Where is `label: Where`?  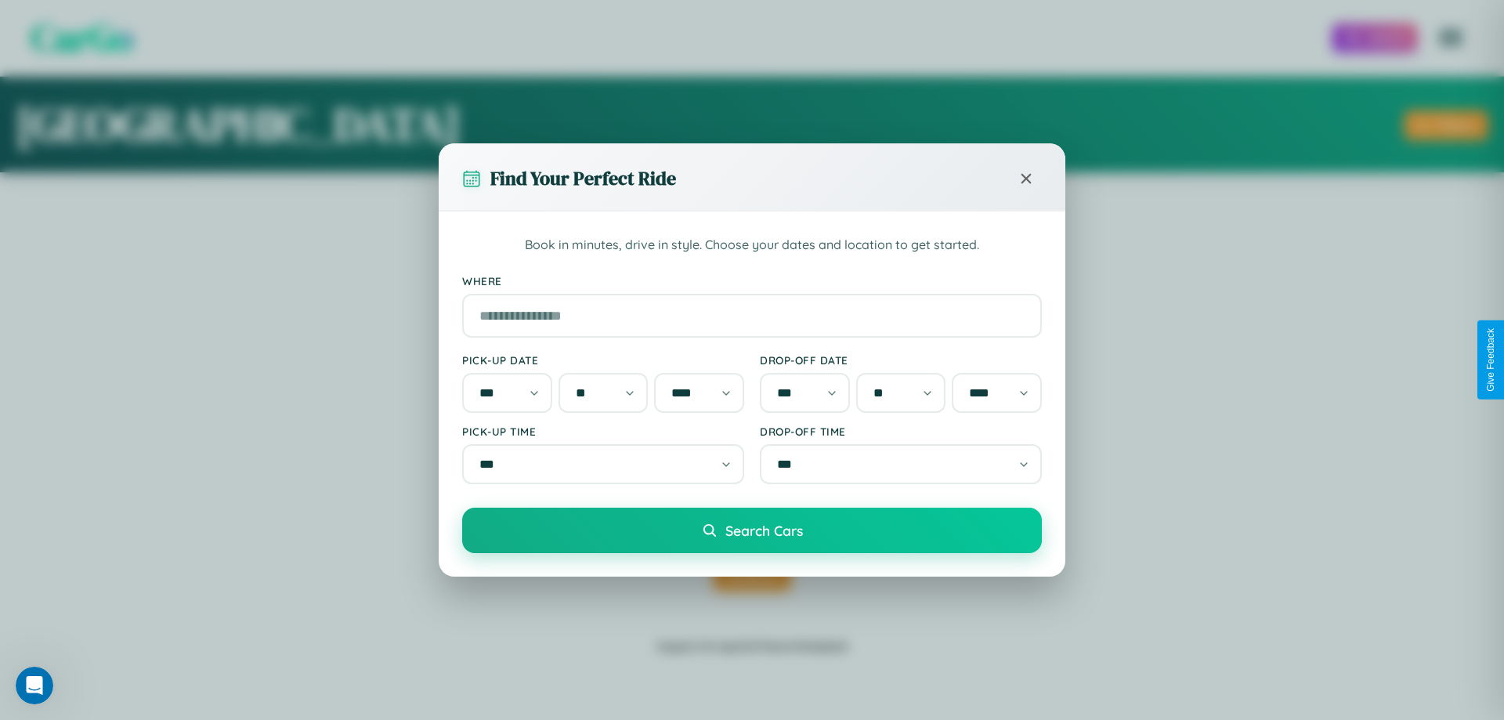
label: Where is located at coordinates (752, 280).